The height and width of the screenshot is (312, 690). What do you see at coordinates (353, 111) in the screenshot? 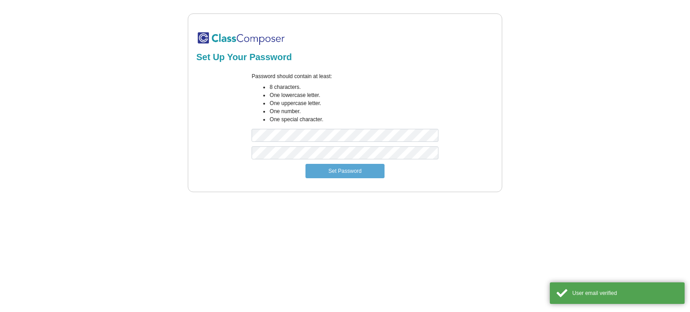
I see `li: One number.` at bounding box center [353, 111].